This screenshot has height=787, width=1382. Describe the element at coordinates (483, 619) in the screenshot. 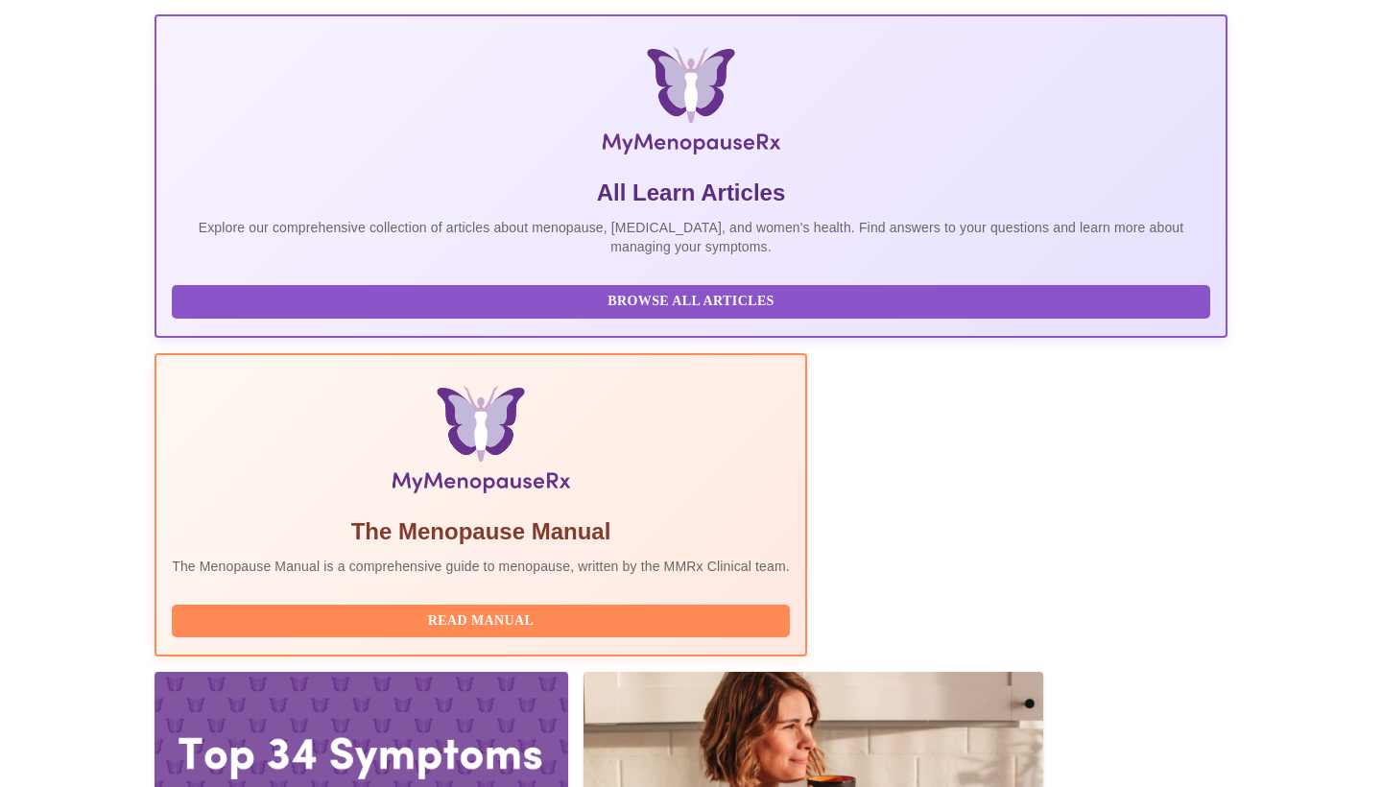

I see `a: Read Manual` at that location.